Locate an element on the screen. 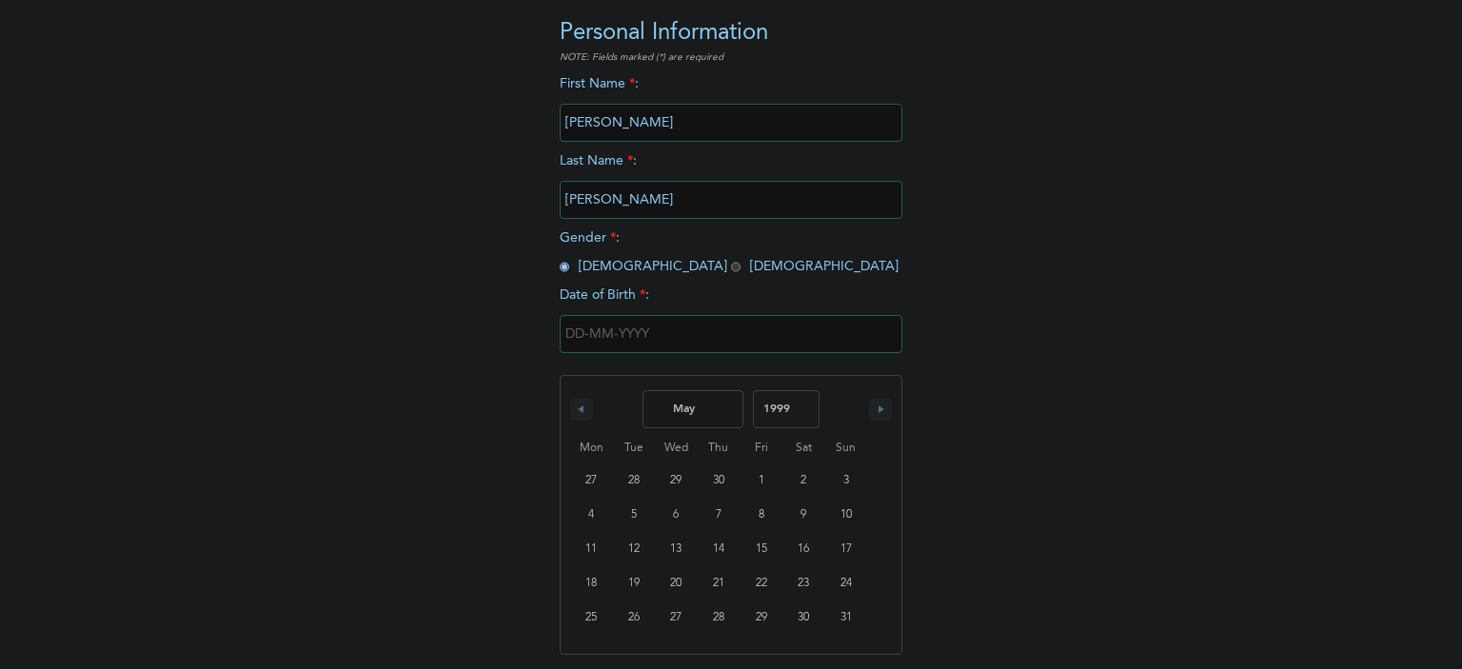 This screenshot has width=1462, height=669. span: 4 is located at coordinates (591, 515).